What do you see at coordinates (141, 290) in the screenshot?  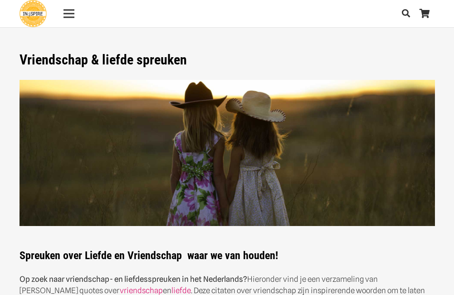 I see `a: vriendschap` at bounding box center [141, 290].